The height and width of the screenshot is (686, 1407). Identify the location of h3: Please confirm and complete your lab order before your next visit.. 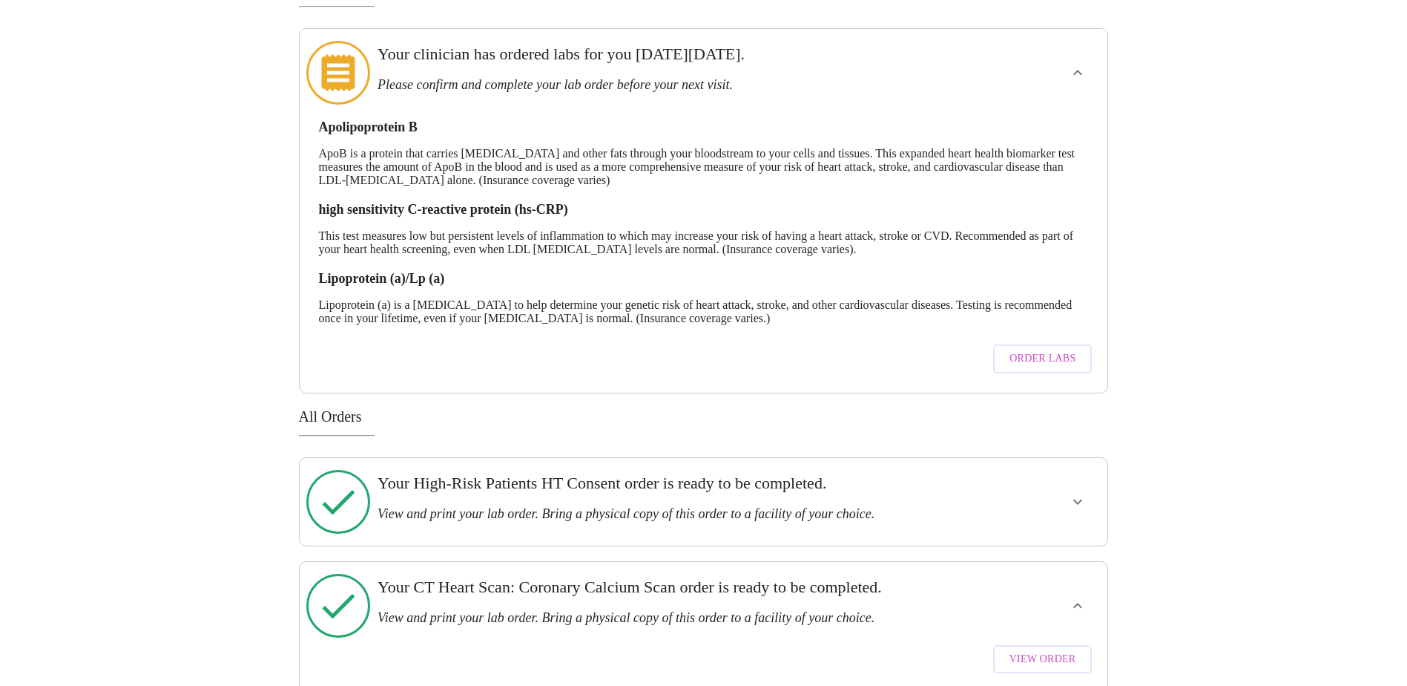
(664, 85).